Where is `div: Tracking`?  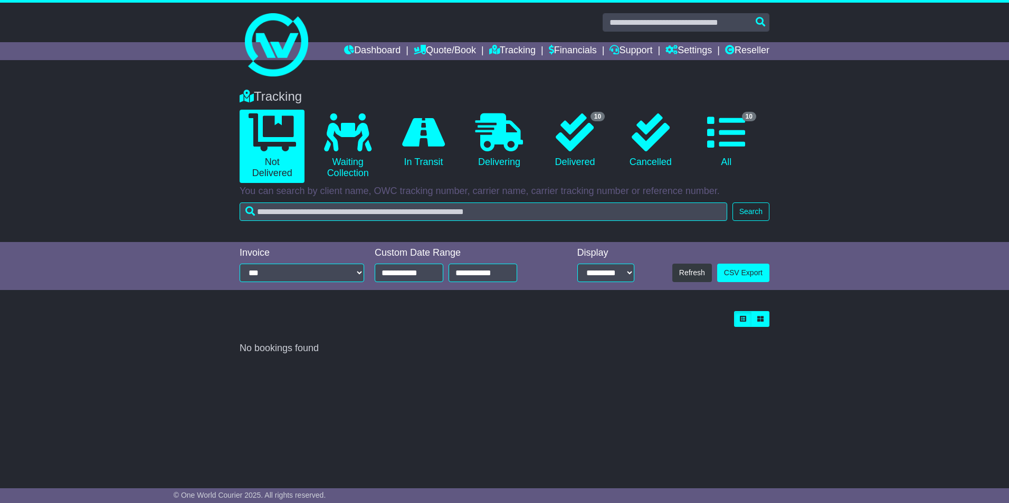
div: Tracking is located at coordinates (505, 97).